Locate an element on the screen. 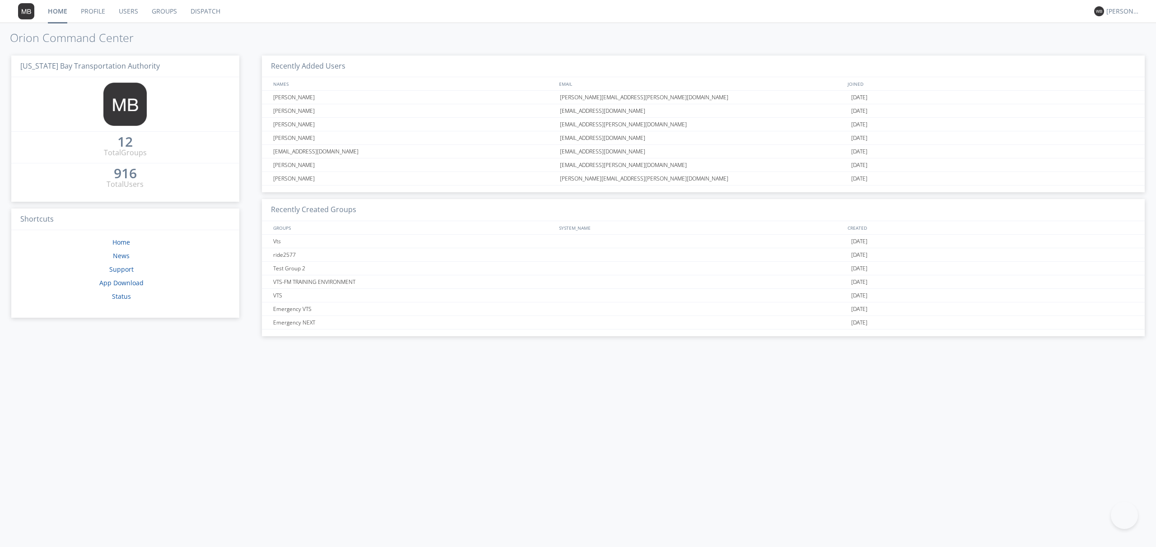 The width and height of the screenshot is (1156, 547). div: EMAIL is located at coordinates (701, 84).